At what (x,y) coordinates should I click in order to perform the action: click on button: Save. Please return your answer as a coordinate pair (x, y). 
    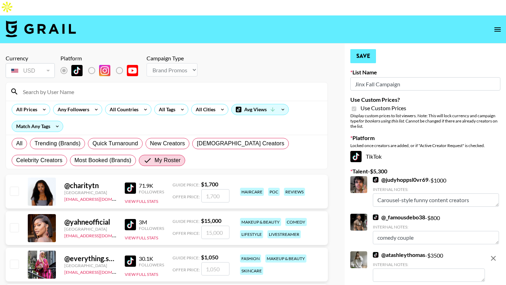
    Looking at the image, I should click on (363, 56).